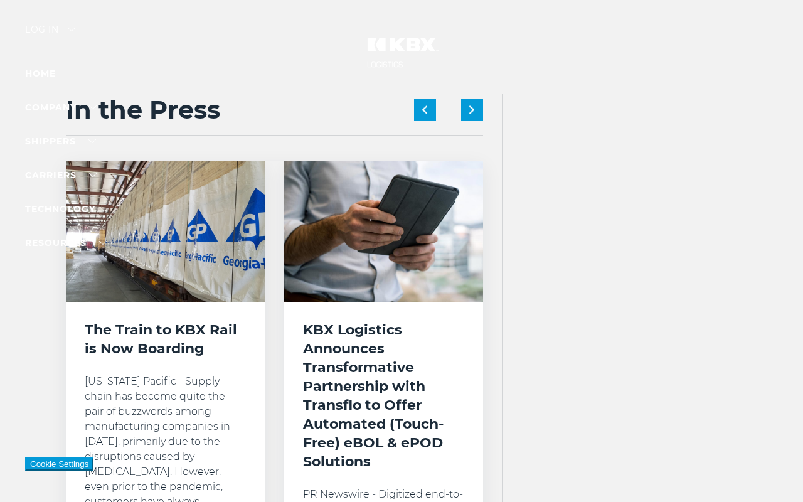 The width and height of the screenshot is (803, 502). I want to click on div: Chat Widget, so click(772, 472).